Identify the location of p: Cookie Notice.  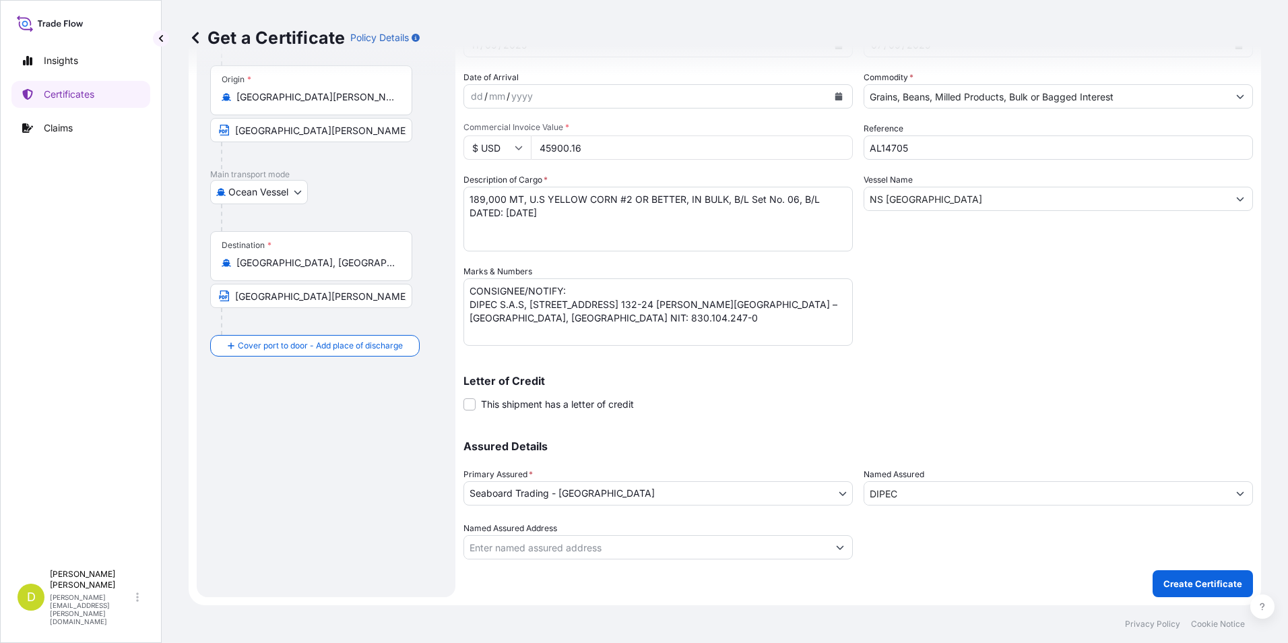
(1218, 624).